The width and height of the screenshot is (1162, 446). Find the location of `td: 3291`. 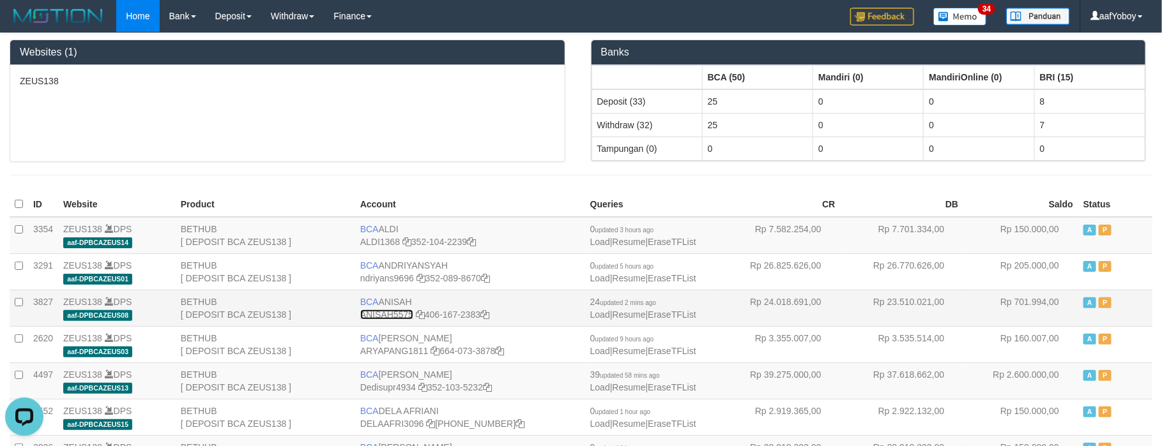

td: 3291 is located at coordinates (43, 271).